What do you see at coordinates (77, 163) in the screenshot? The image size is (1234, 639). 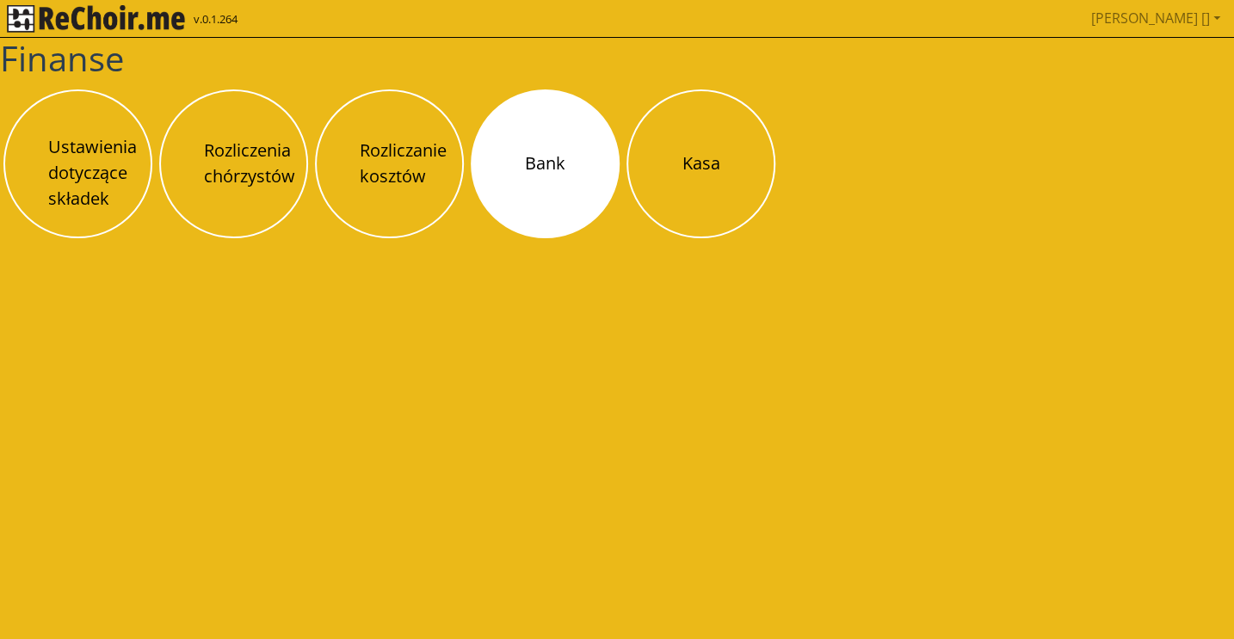 I see `button: Ustawienia dotyczące składek` at bounding box center [77, 163].